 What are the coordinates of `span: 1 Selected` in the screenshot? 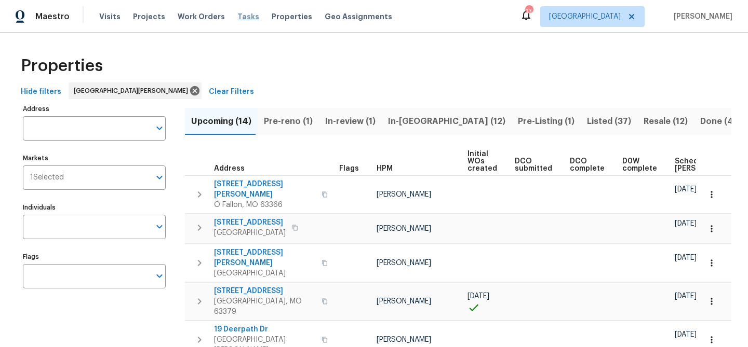 It's located at (47, 178).